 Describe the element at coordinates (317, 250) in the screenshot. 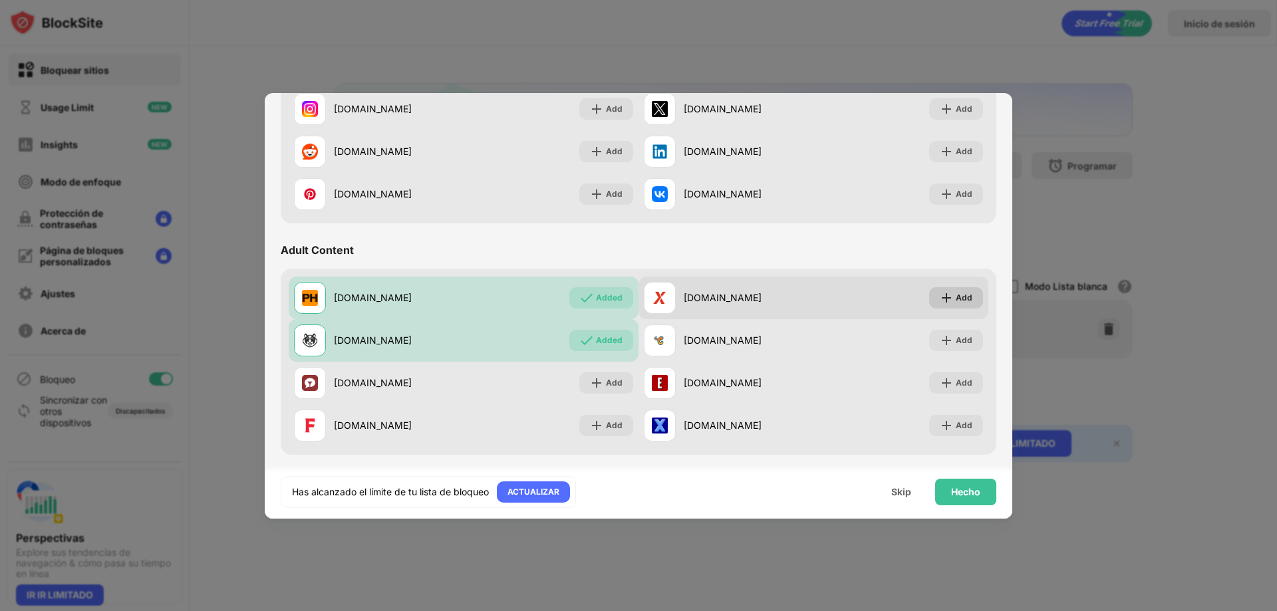

I see `div: Adult Content` at that location.